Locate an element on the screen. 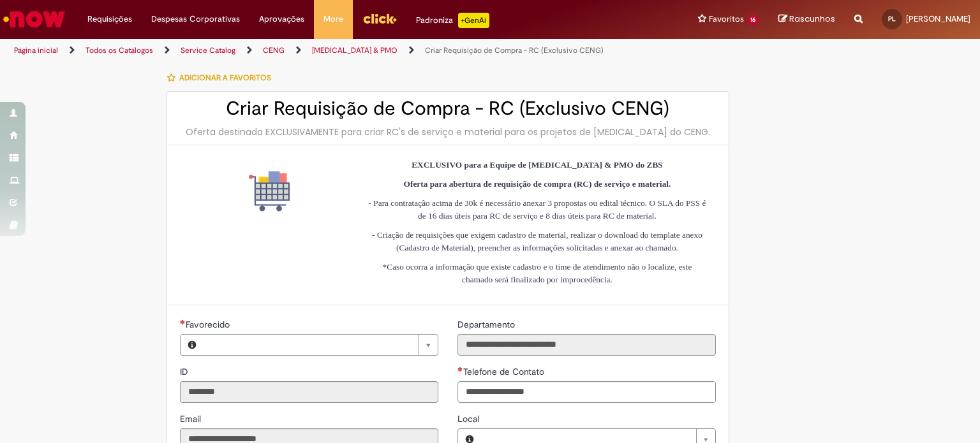 The height and width of the screenshot is (443, 980). span: Local is located at coordinates (470, 419).